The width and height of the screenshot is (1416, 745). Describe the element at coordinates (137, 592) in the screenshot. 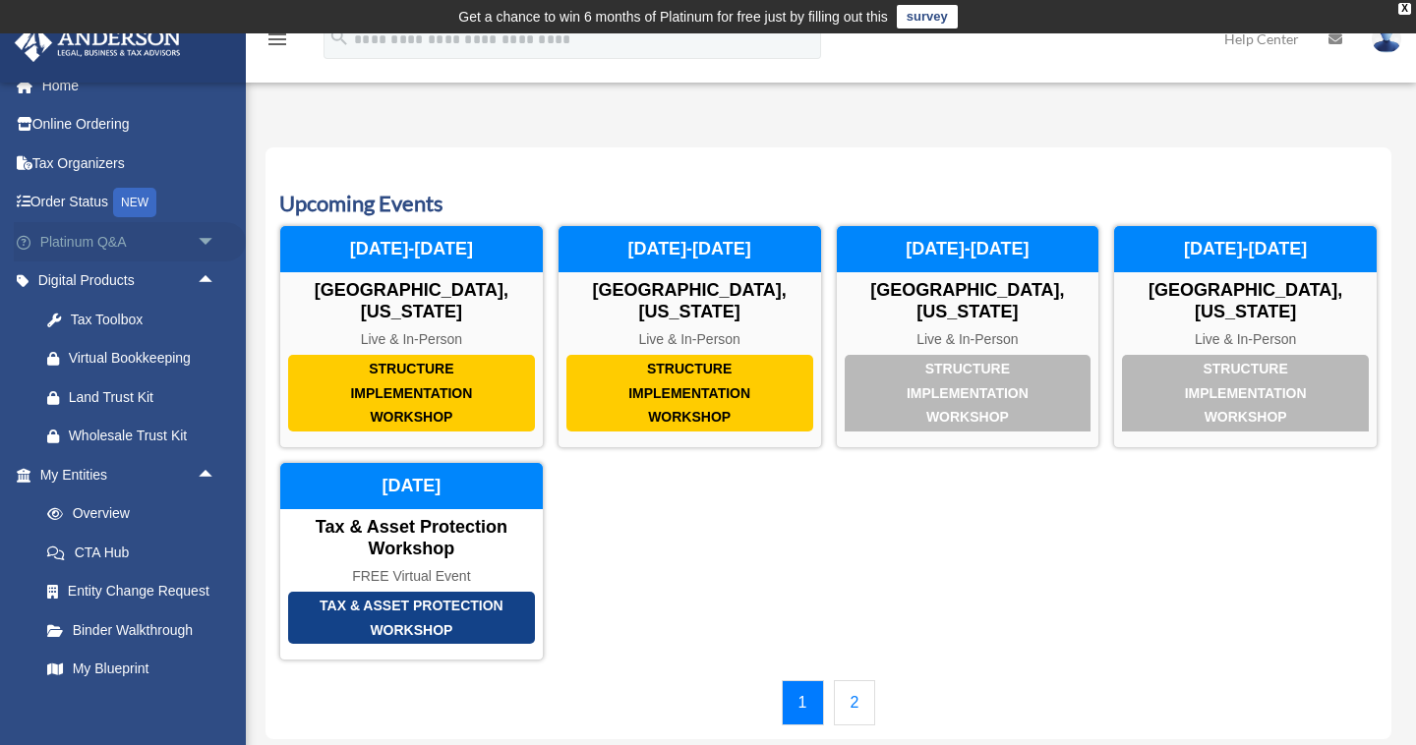

I see `a: Entity Change Request` at that location.